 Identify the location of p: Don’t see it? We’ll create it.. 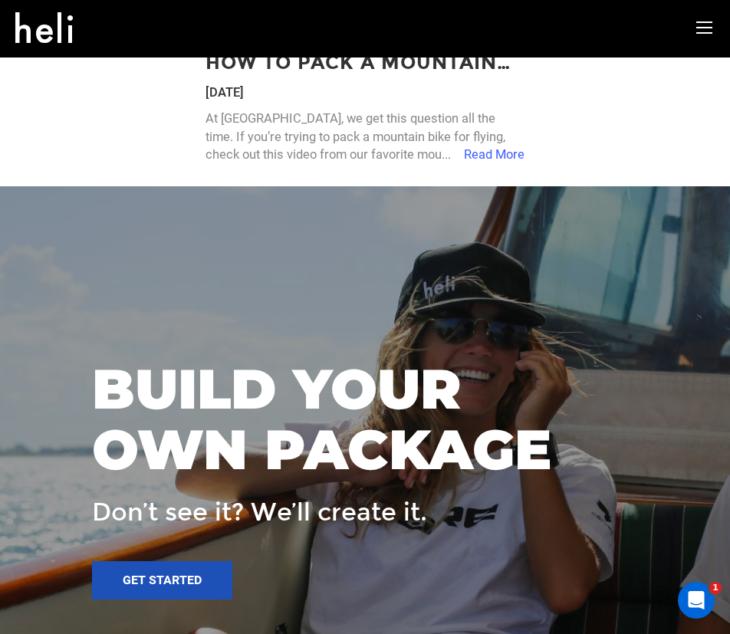
(347, 513).